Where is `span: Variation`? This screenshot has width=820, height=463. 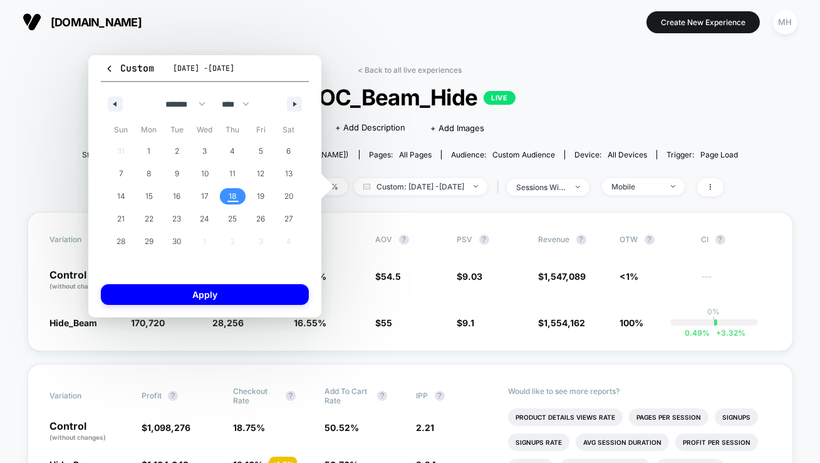
span: Variation is located at coordinates (85, 396).